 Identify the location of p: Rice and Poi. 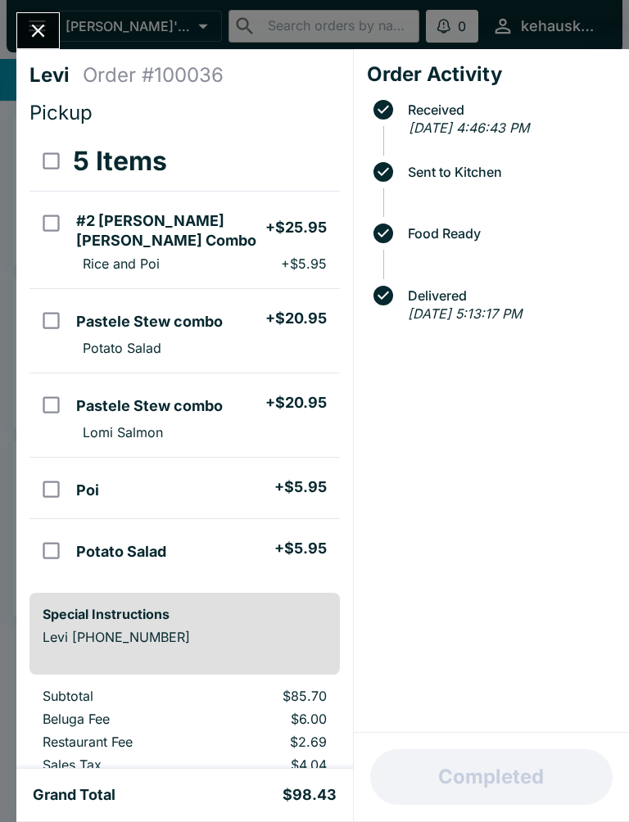
(121, 264).